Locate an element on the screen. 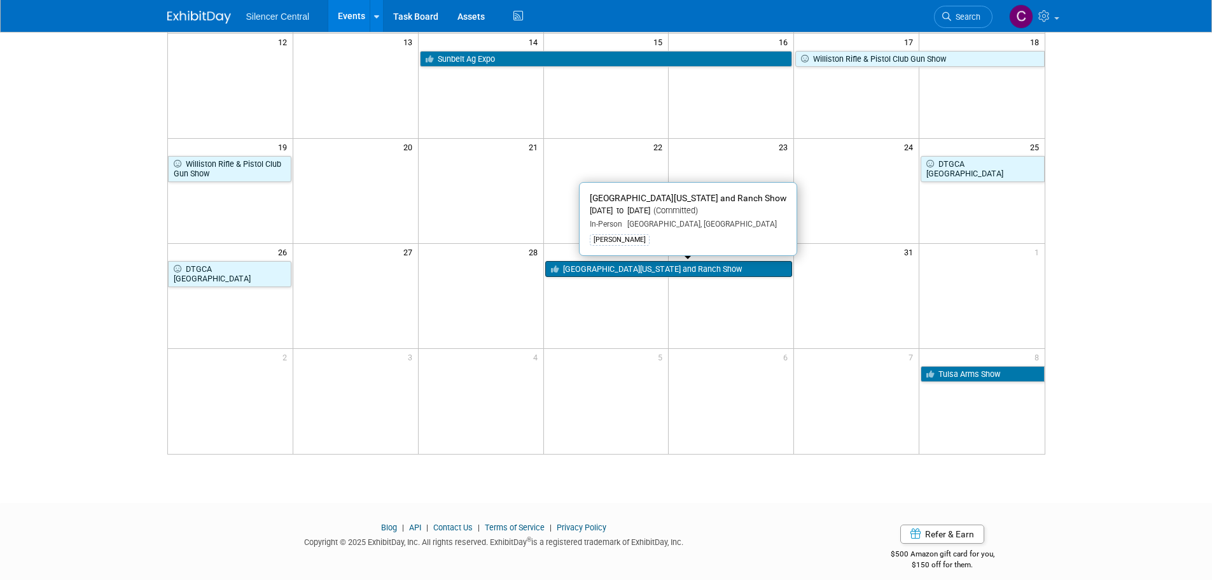 This screenshot has height=580, width=1212. span: 31 is located at coordinates (911, 251).